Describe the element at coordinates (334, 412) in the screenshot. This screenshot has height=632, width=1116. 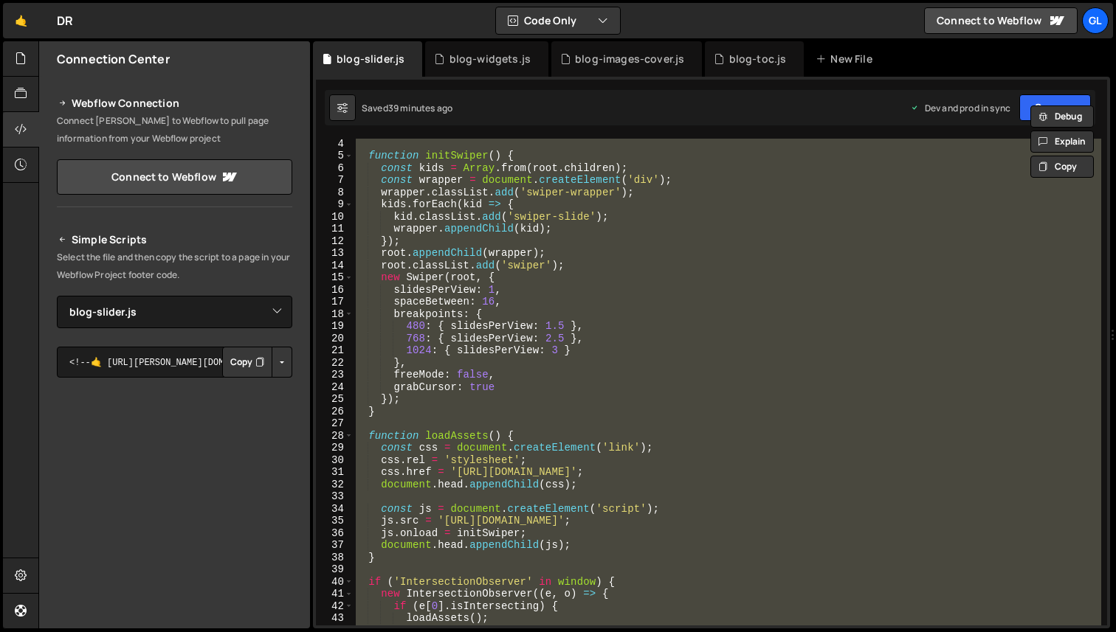
I see `div: 26` at that location.